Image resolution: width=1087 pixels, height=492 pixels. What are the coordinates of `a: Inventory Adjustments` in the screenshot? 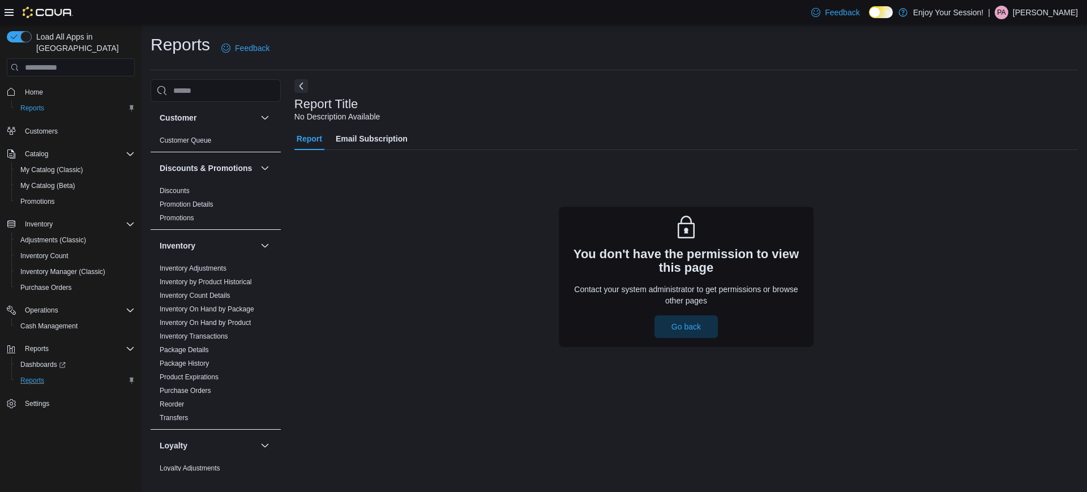 It's located at (193, 268).